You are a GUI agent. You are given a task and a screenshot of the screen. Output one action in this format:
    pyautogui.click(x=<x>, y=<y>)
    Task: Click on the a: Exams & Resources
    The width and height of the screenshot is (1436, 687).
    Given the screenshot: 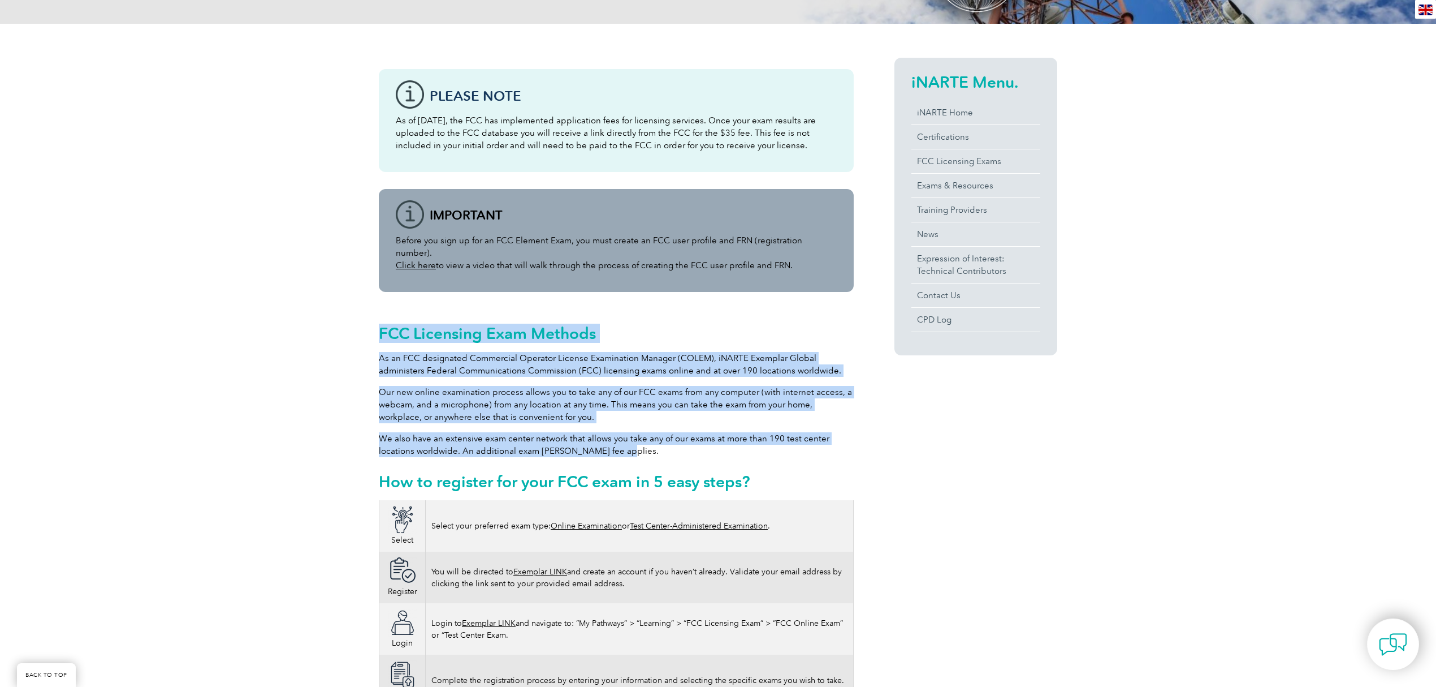 What is the action you would take?
    pyautogui.click(x=976, y=185)
    